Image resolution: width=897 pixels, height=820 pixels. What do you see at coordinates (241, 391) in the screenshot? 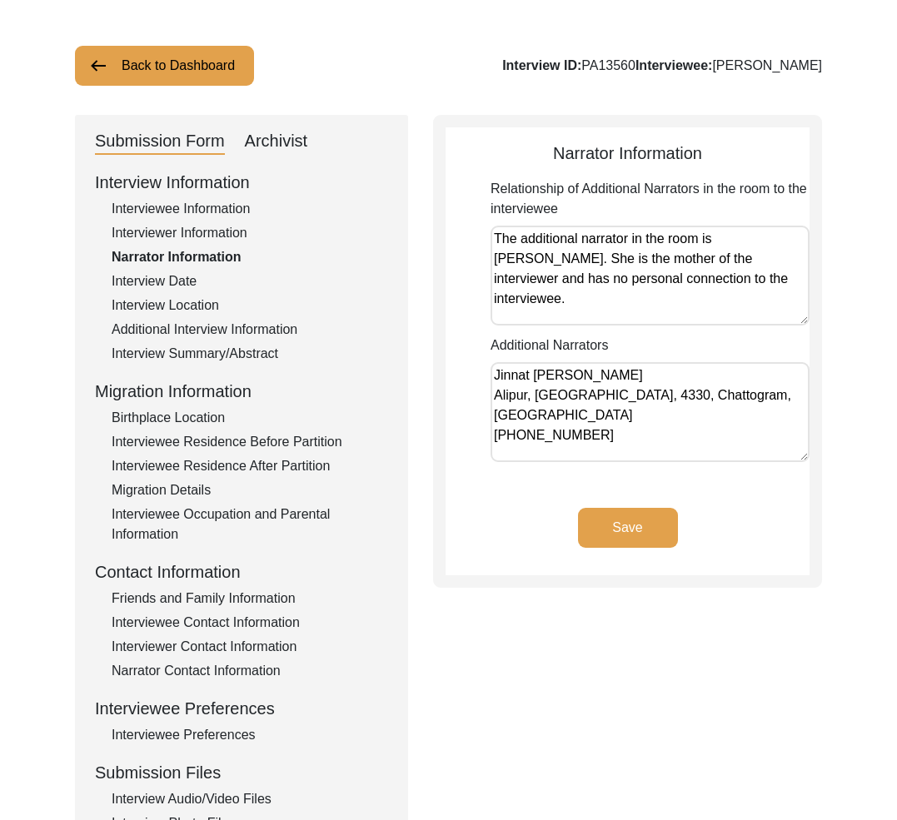
I see `div: Migration Information` at bounding box center [241, 391].